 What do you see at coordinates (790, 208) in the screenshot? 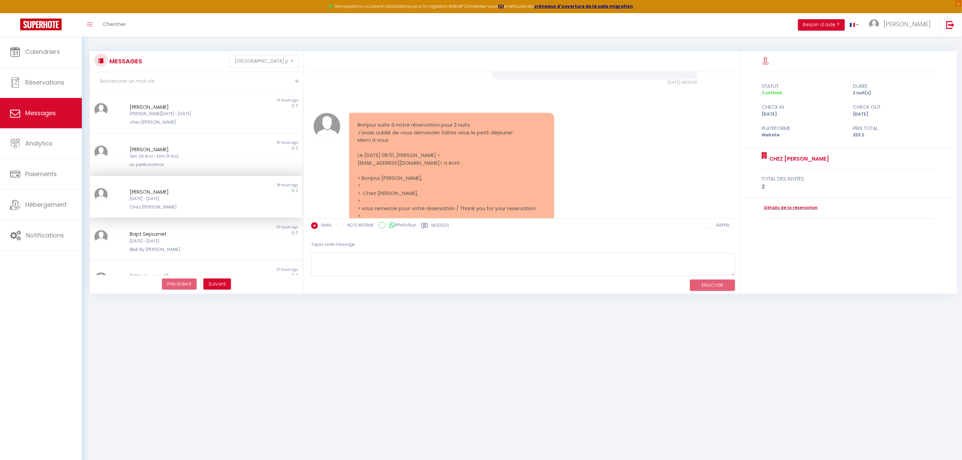
I see `a: Détails de la réservation` at bounding box center [790, 208].